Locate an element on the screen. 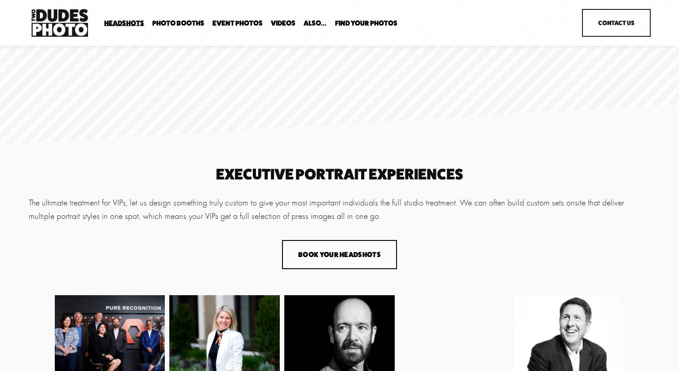 This screenshot has width=679, height=371. span: Find Your Photos is located at coordinates (366, 23).